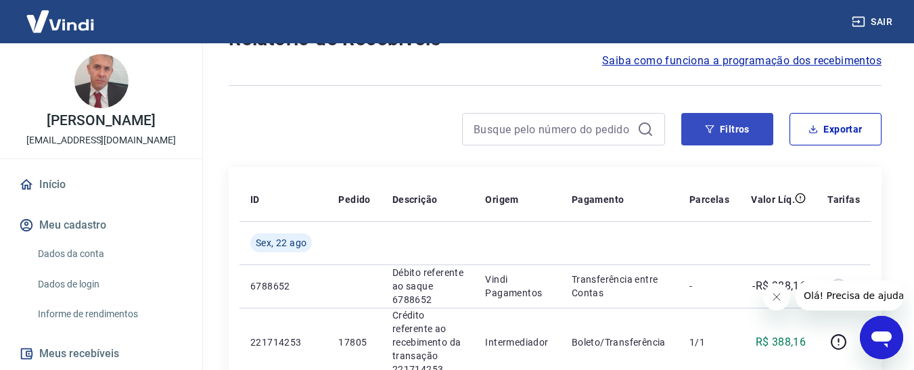  I want to click on a: Saiba como funciona a programação dos recebimentos, so click(742, 61).